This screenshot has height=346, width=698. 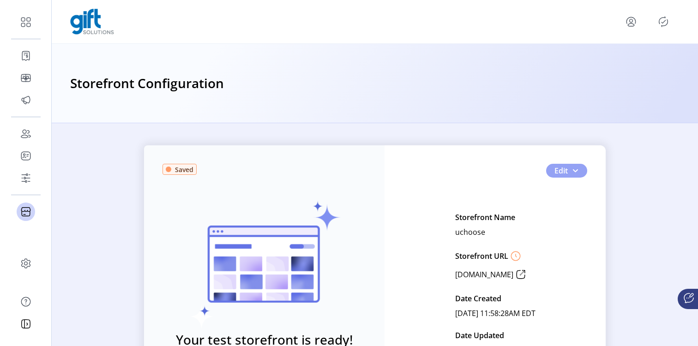 What do you see at coordinates (479, 299) in the screenshot?
I see `p: Date Created` at bounding box center [479, 299].